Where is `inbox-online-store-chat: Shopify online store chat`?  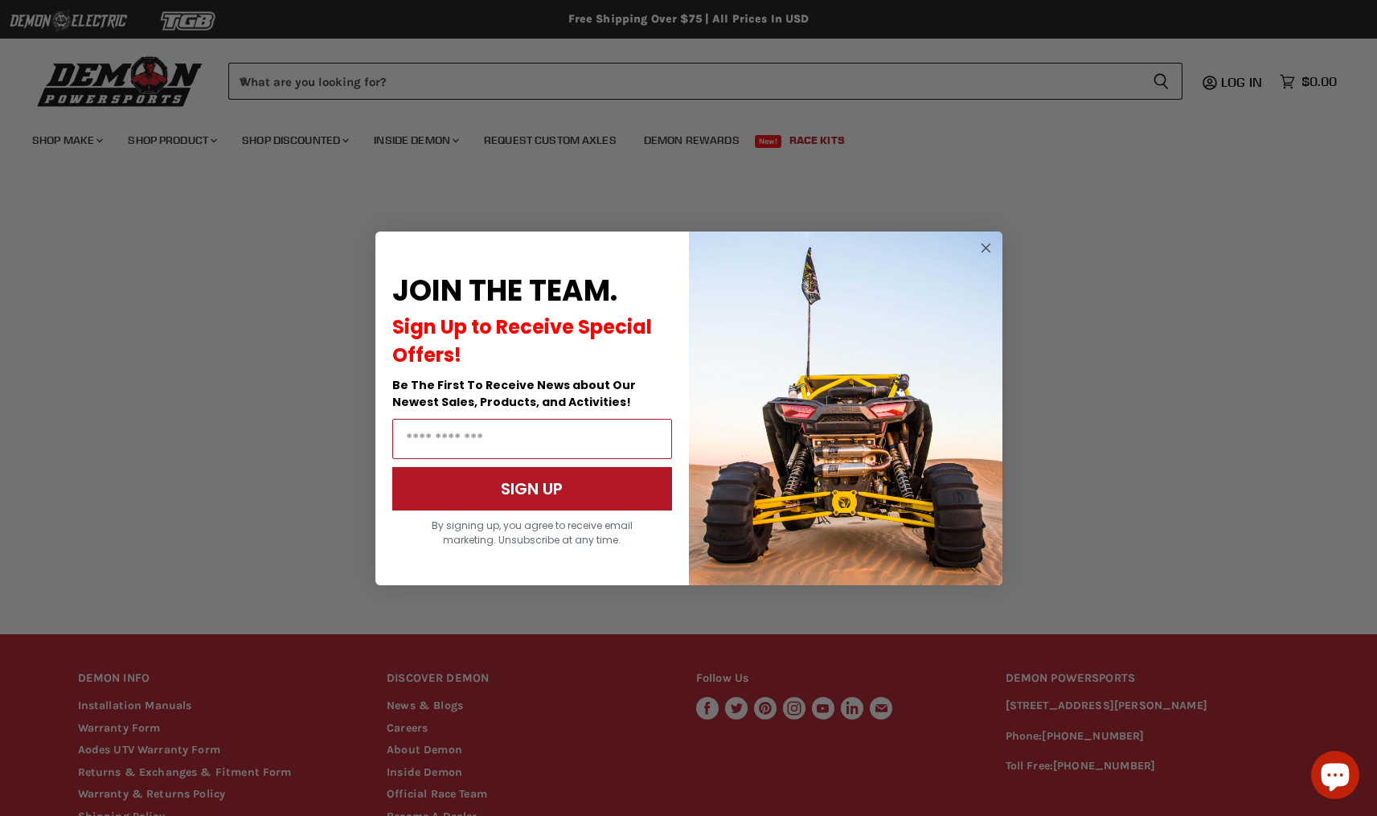
inbox-online-store-chat: Shopify online store chat is located at coordinates (1335, 777).